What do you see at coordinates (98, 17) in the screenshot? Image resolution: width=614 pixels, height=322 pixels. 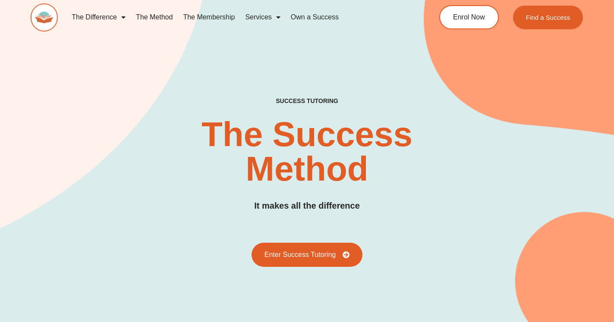 I see `a: The Difference` at bounding box center [98, 17].